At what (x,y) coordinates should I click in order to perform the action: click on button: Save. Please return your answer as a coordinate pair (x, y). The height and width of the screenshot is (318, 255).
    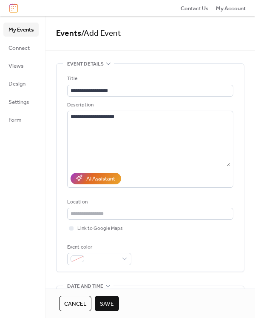
    Looking at the image, I should click on (107, 303).